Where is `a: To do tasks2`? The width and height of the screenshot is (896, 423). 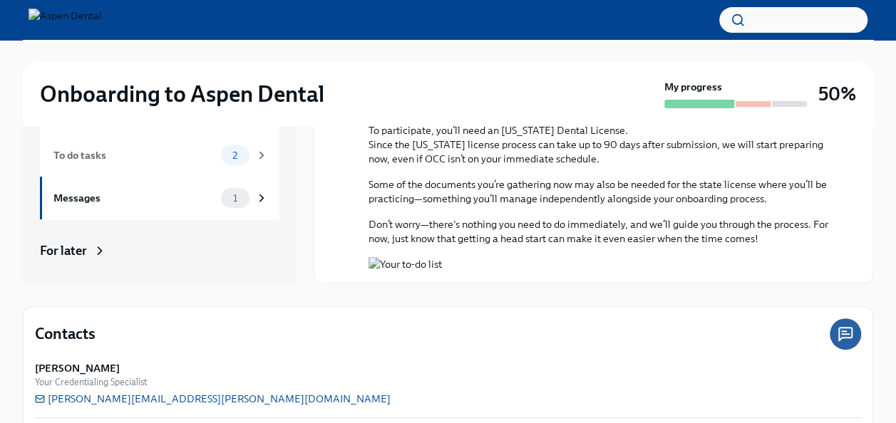
a: To do tasks2 is located at coordinates (160, 155).